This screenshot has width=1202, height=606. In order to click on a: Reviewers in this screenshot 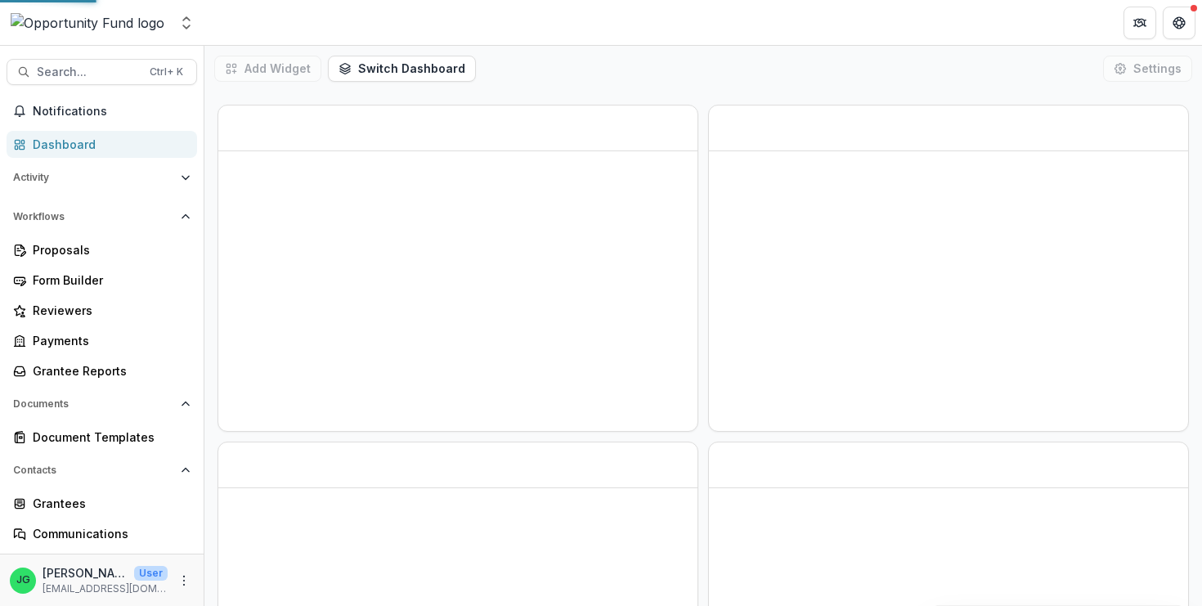, I will do `click(101, 310)`.